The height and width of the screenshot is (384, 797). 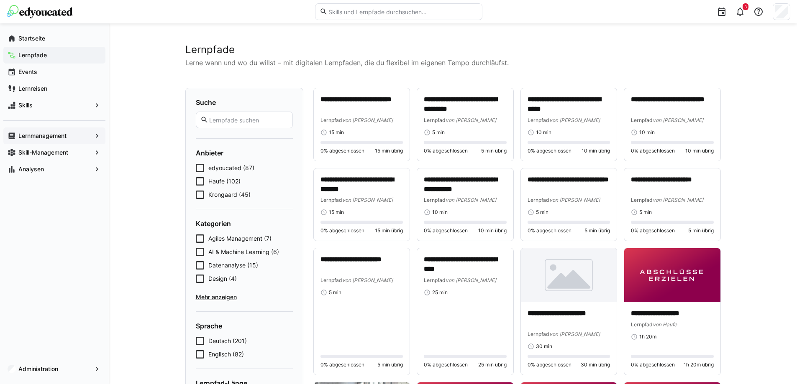 What do you see at coordinates (229, 195) in the screenshot?
I see `span: Krongaard (45)` at bounding box center [229, 195].